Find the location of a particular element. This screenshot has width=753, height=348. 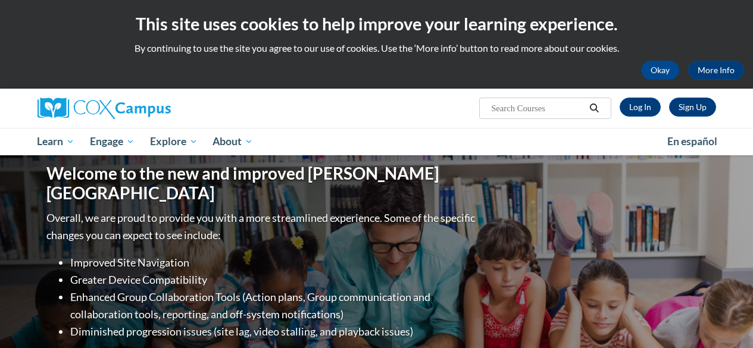

span: Explore is located at coordinates (174, 142).